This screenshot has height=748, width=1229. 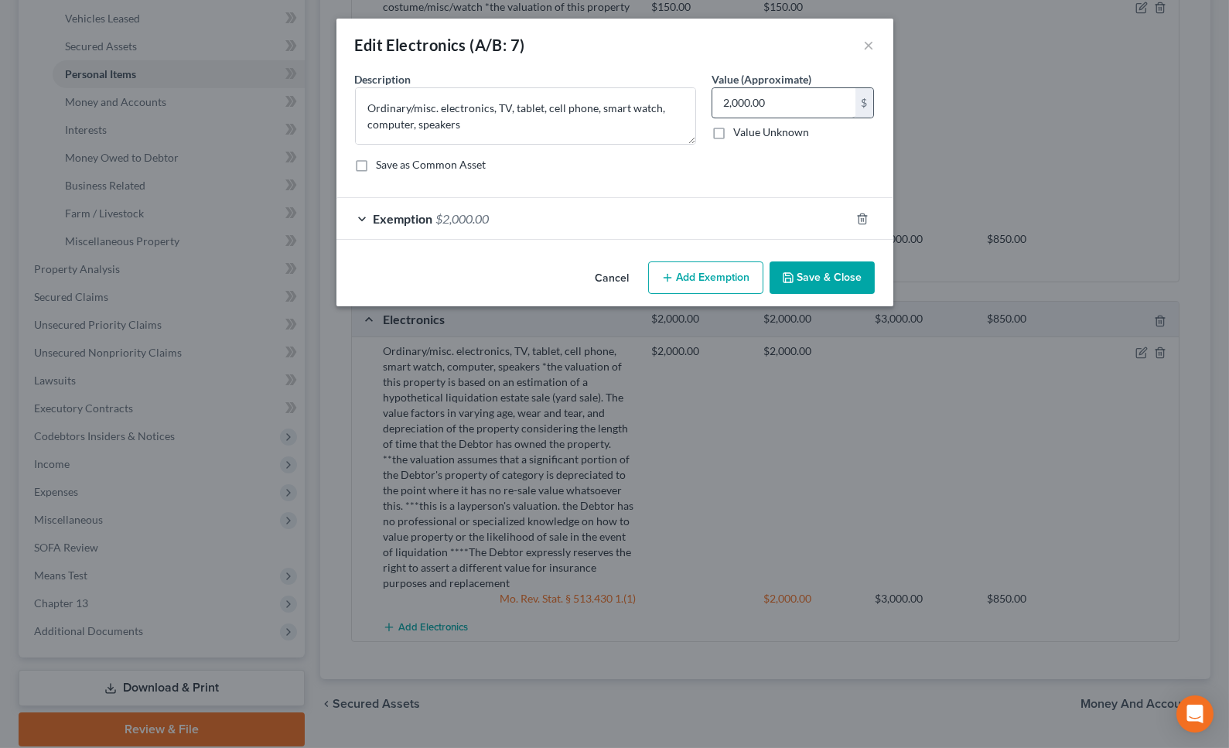 I want to click on div: Open Intercom Messenger, so click(x=1195, y=714).